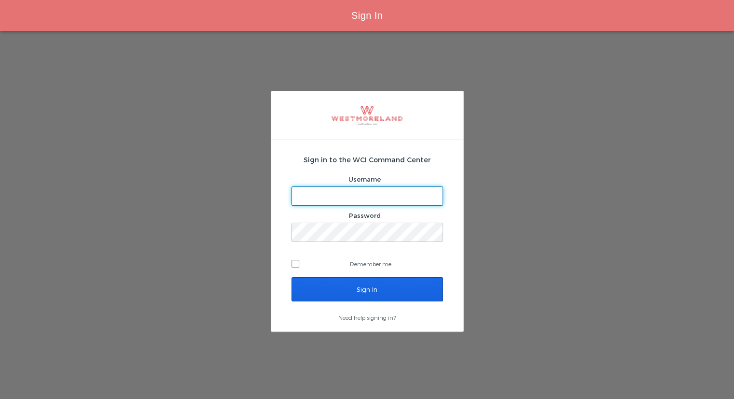 Image resolution: width=734 pixels, height=399 pixels. I want to click on label: Password, so click(365, 215).